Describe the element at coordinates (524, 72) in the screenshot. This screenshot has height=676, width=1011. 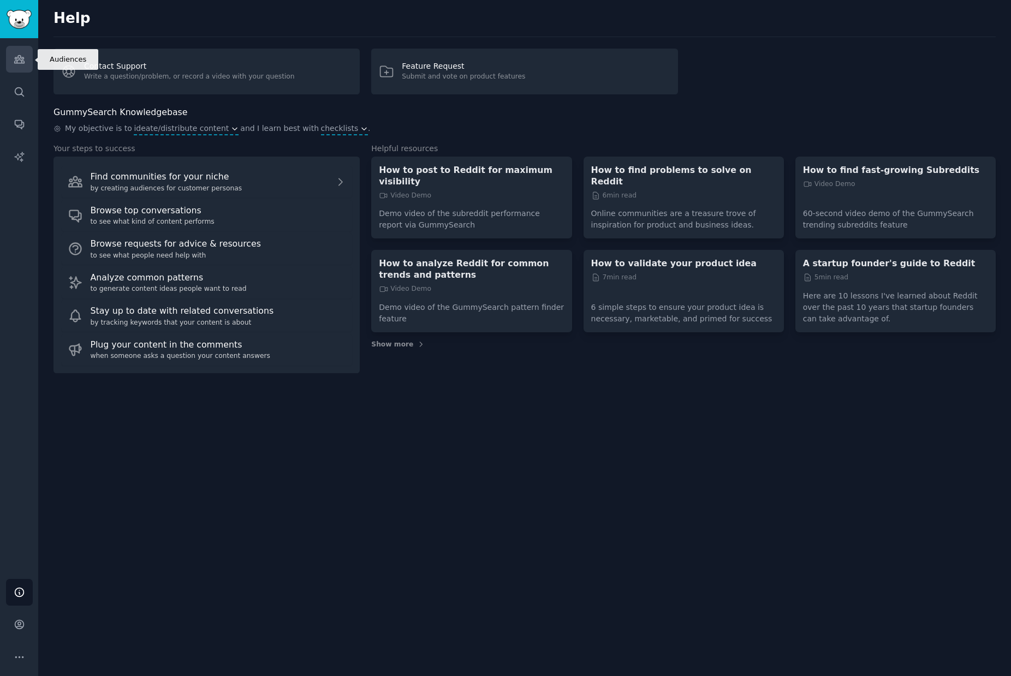
I see `a: Feature RequestSubmit and vote on product features` at that location.